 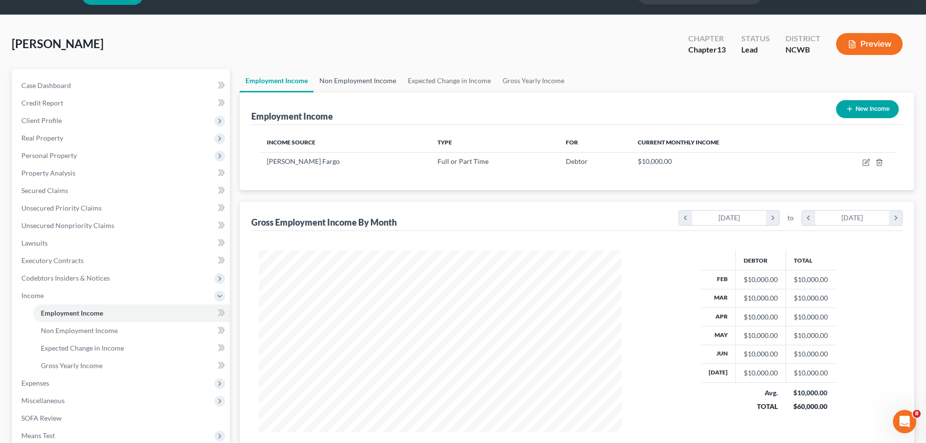 What do you see at coordinates (82, 348) in the screenshot?
I see `span: Expected Change in Income` at bounding box center [82, 348].